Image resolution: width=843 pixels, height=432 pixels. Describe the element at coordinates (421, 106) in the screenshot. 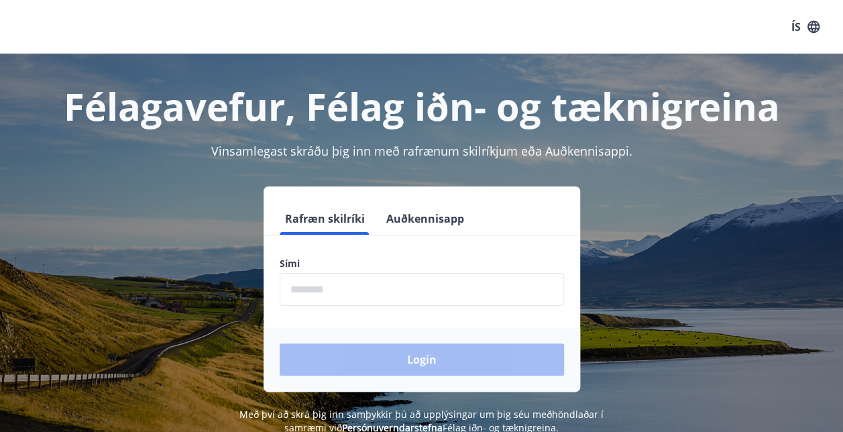

I see `h1: Félagavefur, Félag iðn- og tæknigreina` at that location.